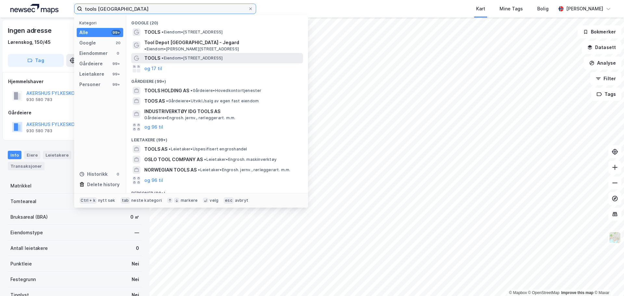 This screenshot has height=296, width=624. Describe the element at coordinates (27, 233) in the screenshot. I see `div: Eiendomstype` at that location.